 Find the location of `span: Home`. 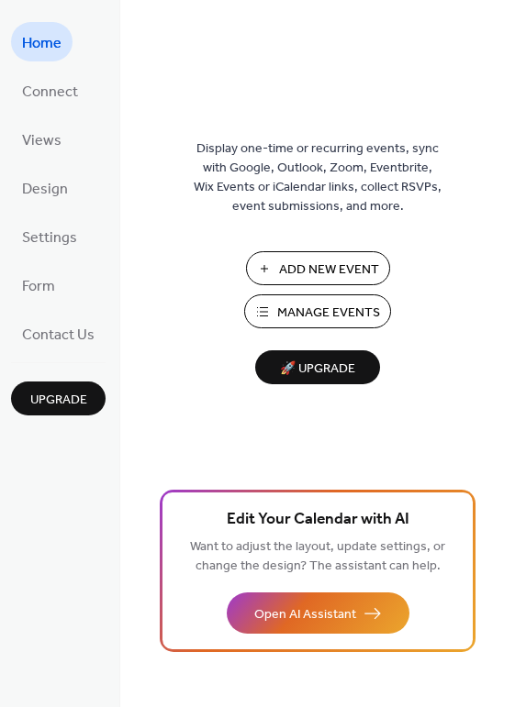

span: Home is located at coordinates (41, 43).